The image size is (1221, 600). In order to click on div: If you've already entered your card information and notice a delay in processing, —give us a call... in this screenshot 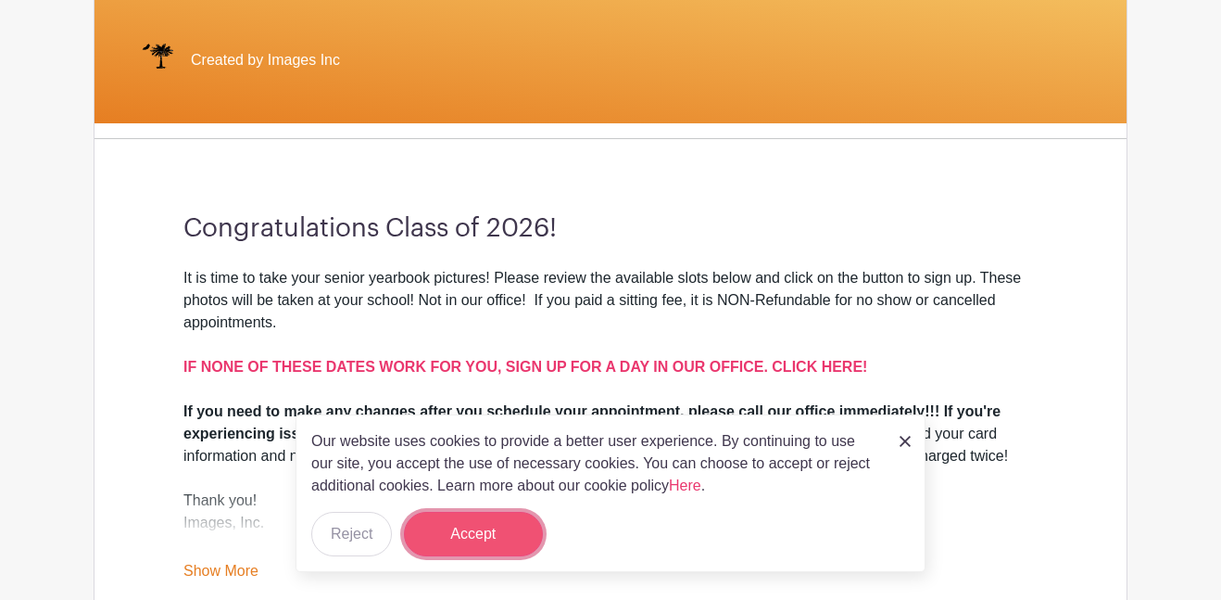, I will do `click(611, 434)`.